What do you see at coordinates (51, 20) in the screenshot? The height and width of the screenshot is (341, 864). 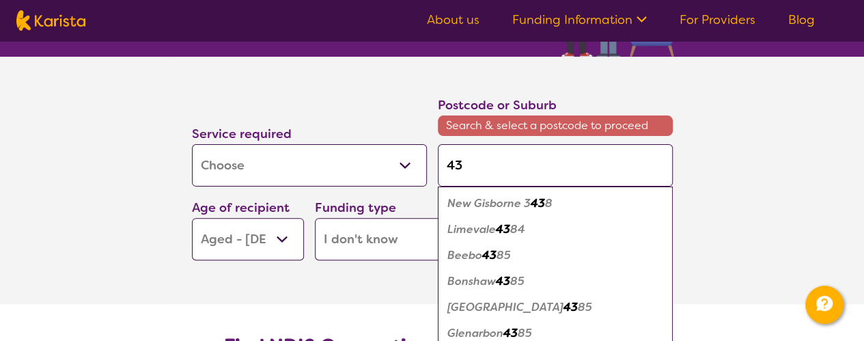 I see `img: Karista logo` at bounding box center [51, 20].